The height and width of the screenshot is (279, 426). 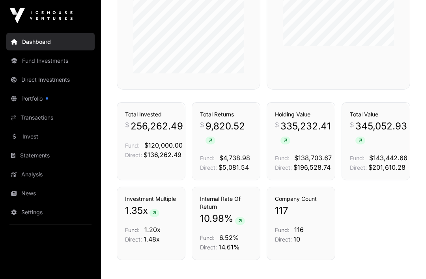 What do you see at coordinates (226, 203) in the screenshot?
I see `h3: Internal Rate Of Return` at bounding box center [226, 203].